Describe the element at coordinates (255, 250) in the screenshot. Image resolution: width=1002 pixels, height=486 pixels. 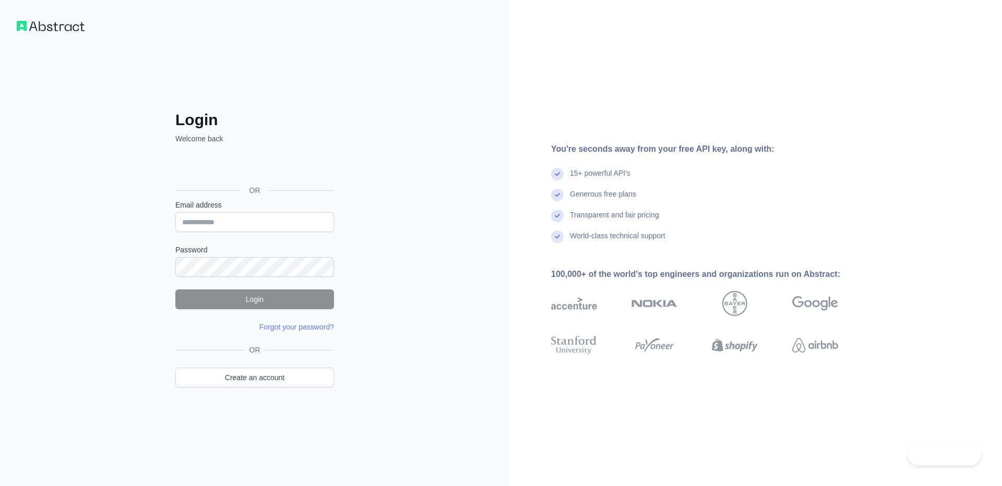
I see `label: Password` at that location.